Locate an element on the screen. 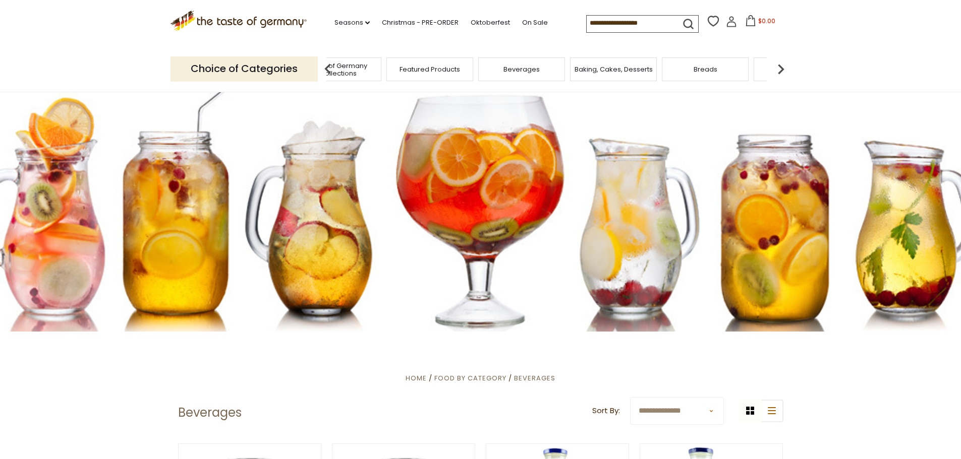 The height and width of the screenshot is (459, 961). img: previous arrow is located at coordinates (328, 69).